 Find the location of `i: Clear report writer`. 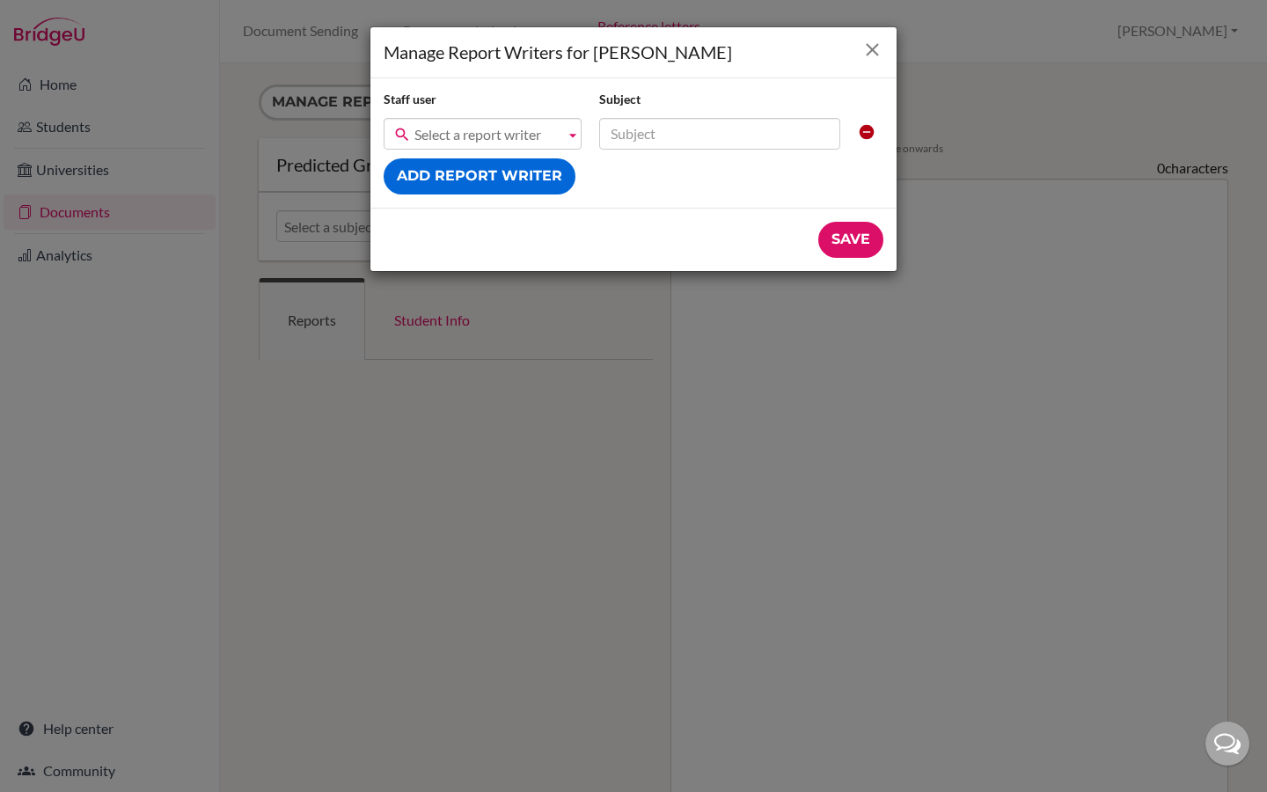

i: Clear report writer is located at coordinates (867, 132).